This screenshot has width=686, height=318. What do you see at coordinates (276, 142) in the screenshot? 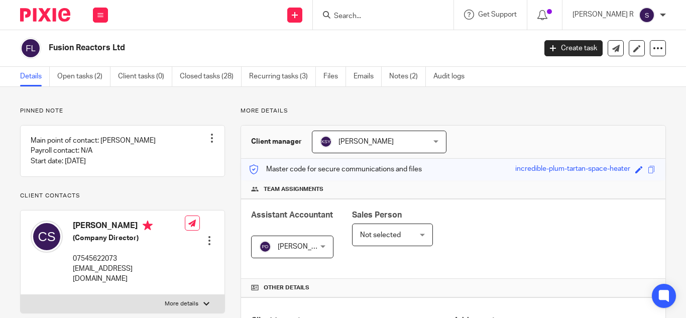
I see `h3: Client manager` at bounding box center [276, 142].